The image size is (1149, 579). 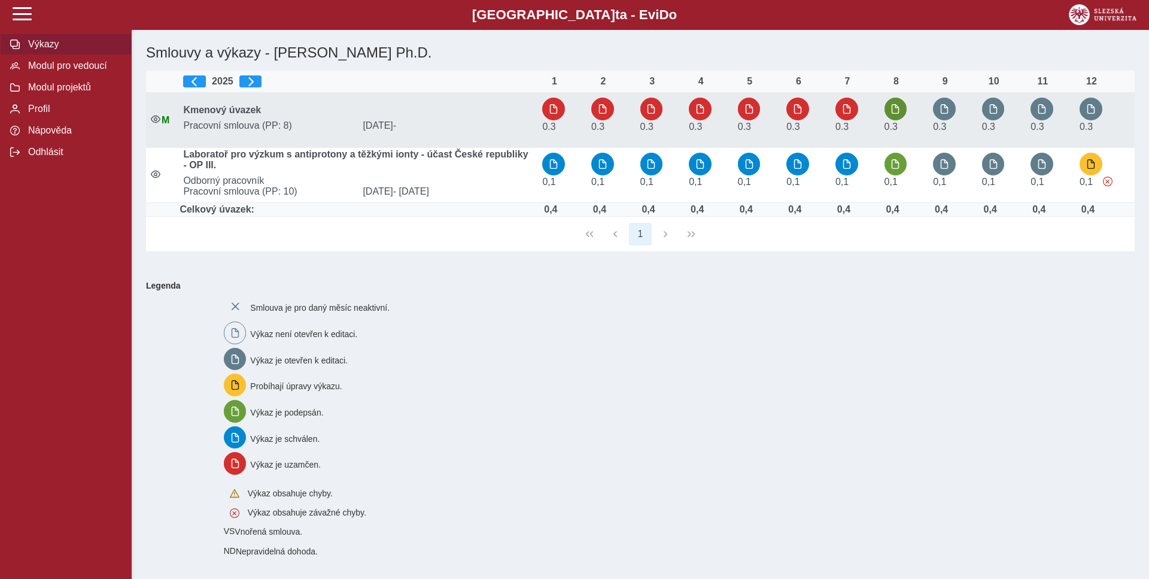 I want to click on span: Modul pro vedoucí, so click(x=73, y=66).